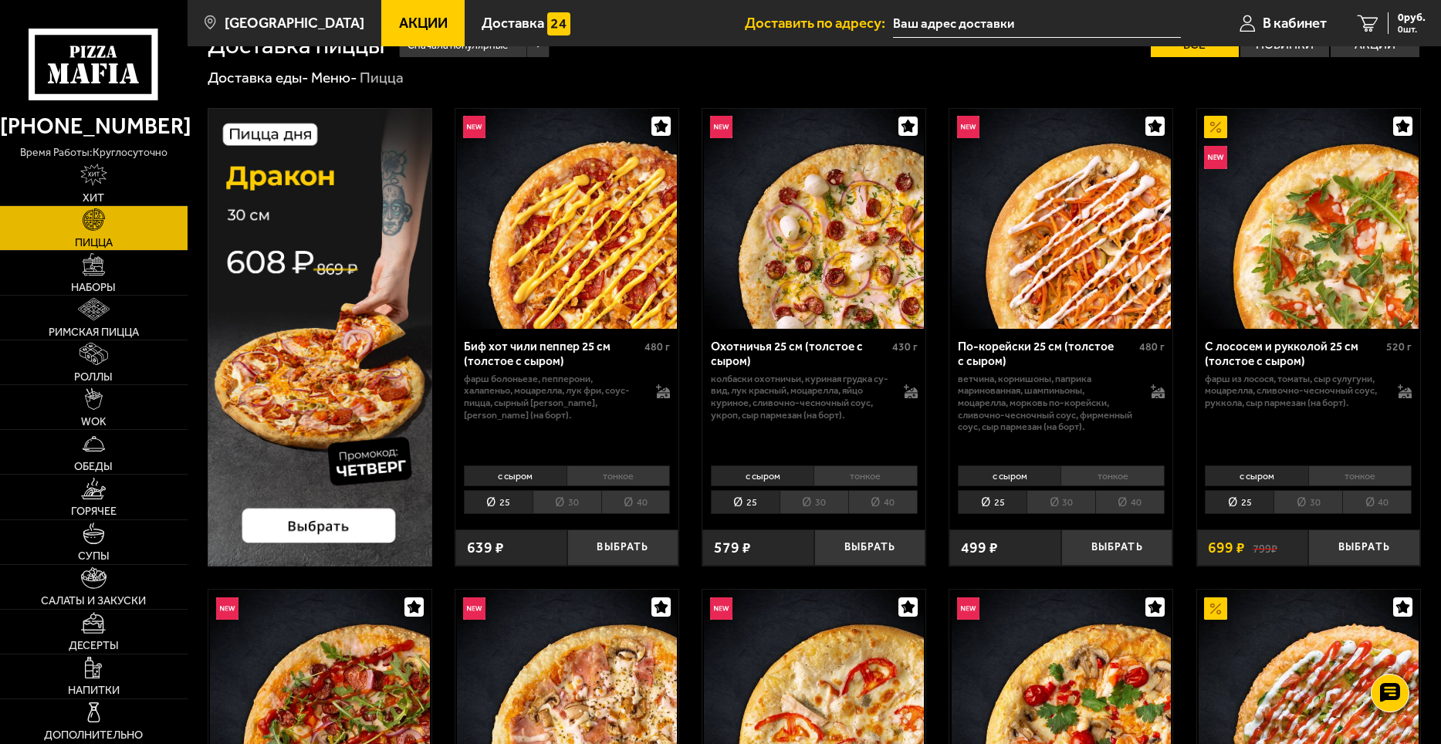 This screenshot has height=744, width=1441. Describe the element at coordinates (93, 556) in the screenshot. I see `span: Супы` at that location.